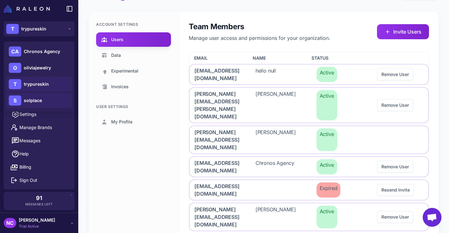 The width and height of the screenshot is (449, 233). What do you see at coordinates (15, 51) in the screenshot?
I see `div: CA` at bounding box center [15, 51].